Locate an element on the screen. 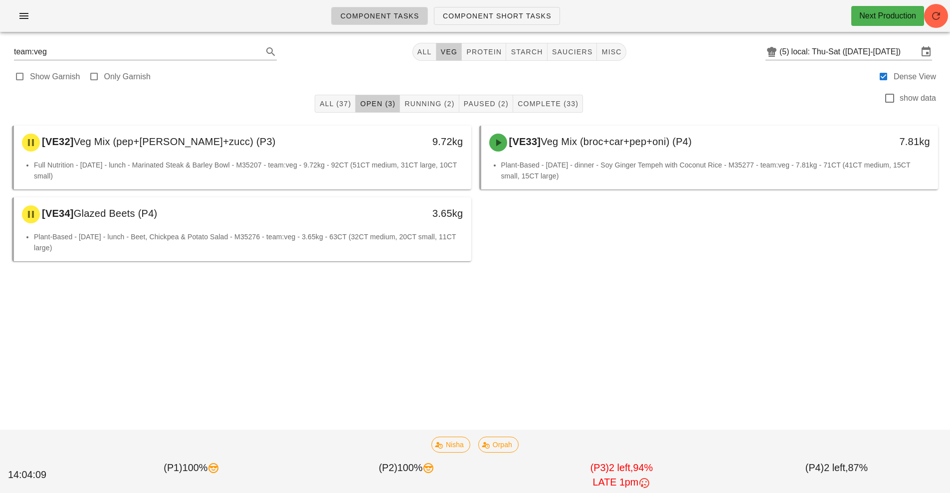  span: protein is located at coordinates (484, 52).